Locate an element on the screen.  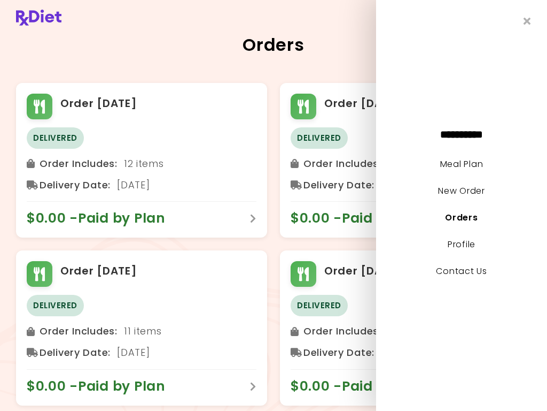
a: Meal Plan is located at coordinates (462, 164).